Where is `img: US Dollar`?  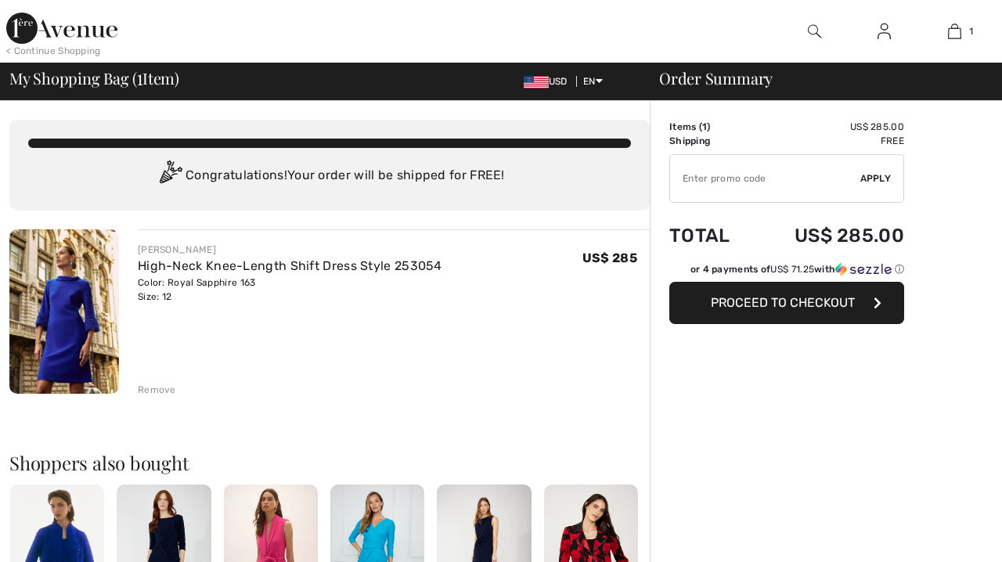
img: US Dollar is located at coordinates (536, 82).